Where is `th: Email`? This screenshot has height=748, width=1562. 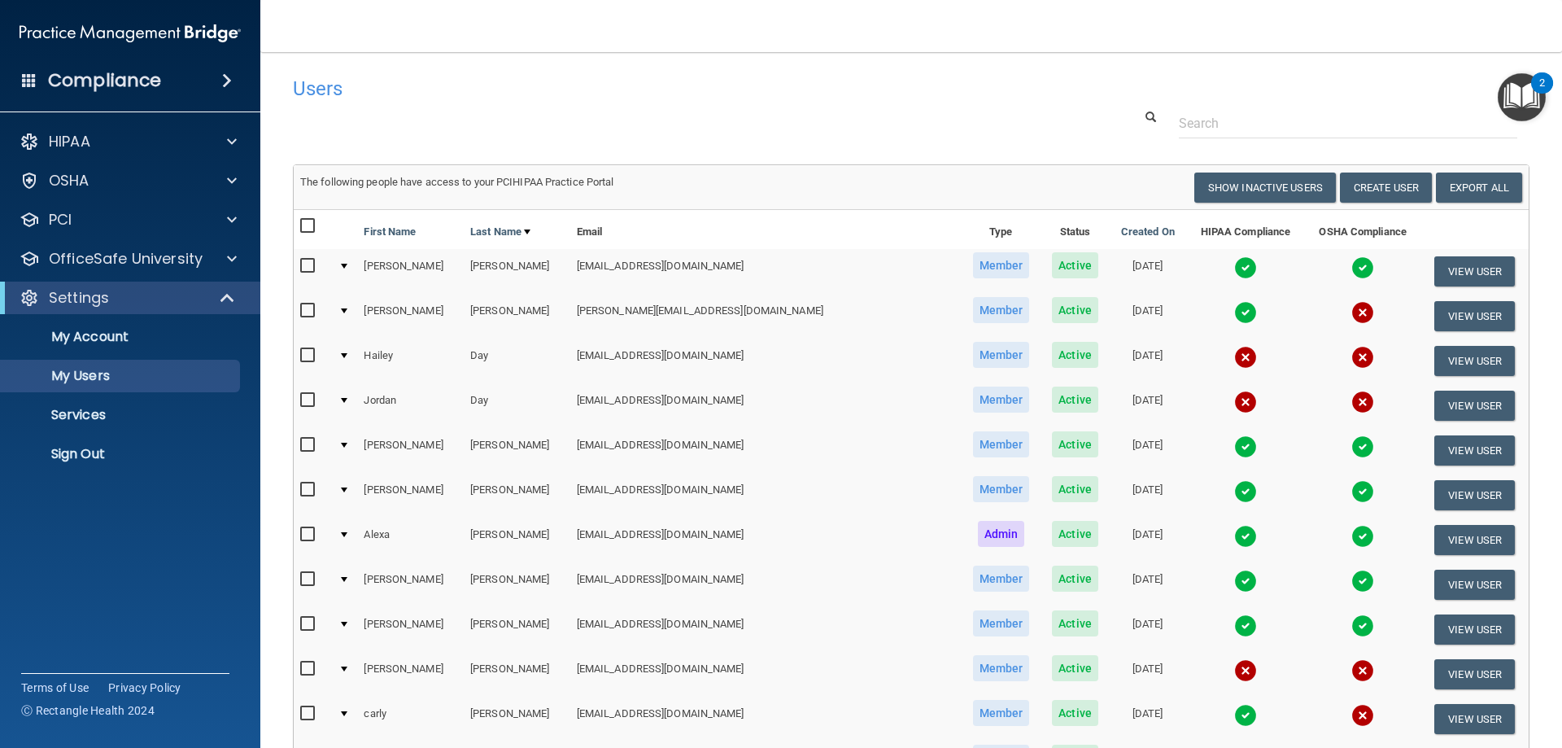
th: Email is located at coordinates (765, 229).